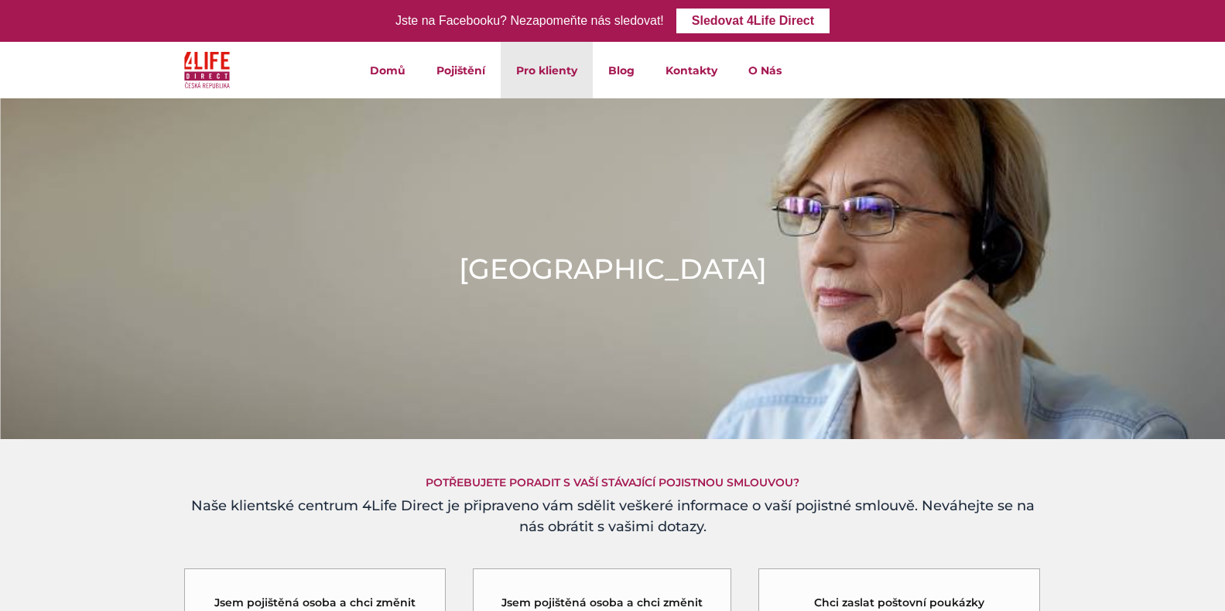  I want to click on a: Kontakty, so click(691, 70).